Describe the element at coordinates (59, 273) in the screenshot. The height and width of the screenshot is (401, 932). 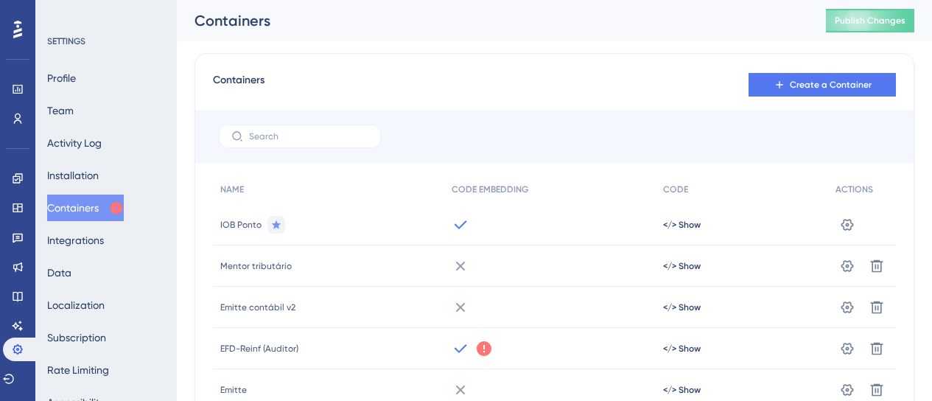
I see `button: Data` at that location.